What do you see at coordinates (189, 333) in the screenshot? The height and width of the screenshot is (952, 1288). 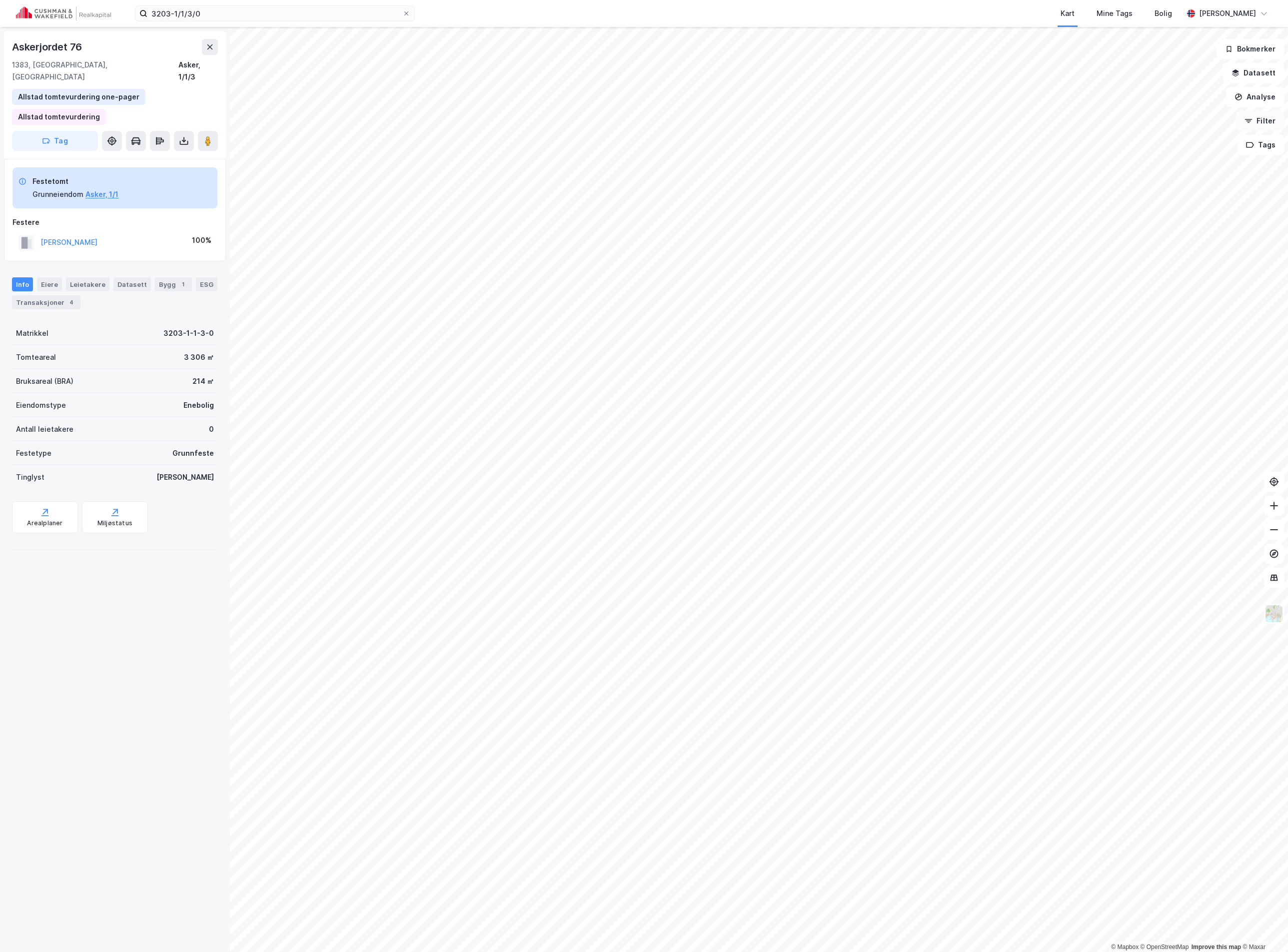 I see `div: 3203-1-1-3-0` at bounding box center [189, 333].